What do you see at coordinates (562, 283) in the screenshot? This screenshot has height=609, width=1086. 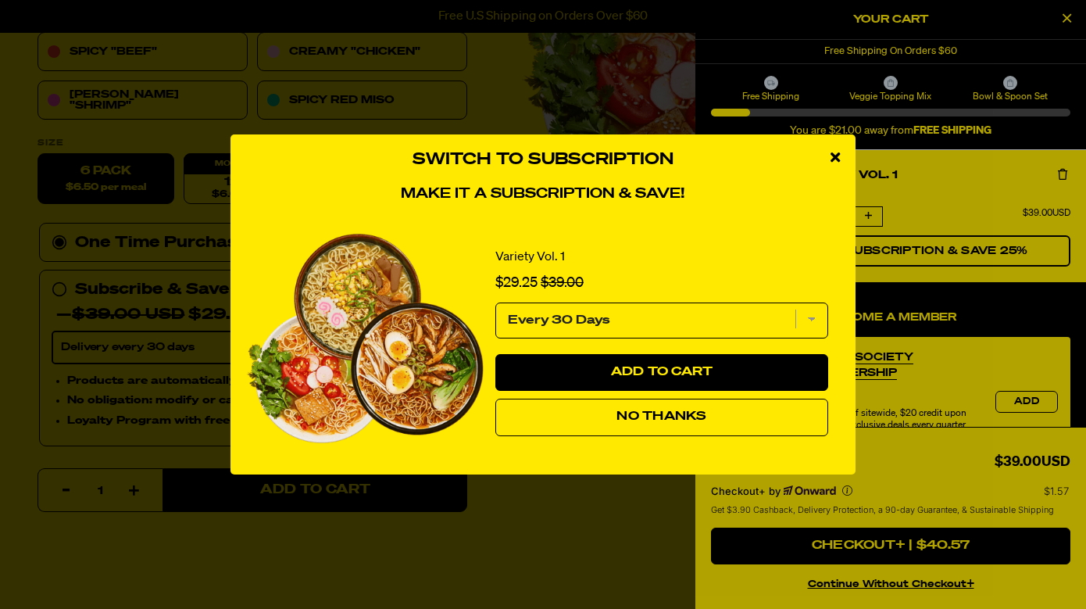 I see `span: $39.00` at bounding box center [562, 283].